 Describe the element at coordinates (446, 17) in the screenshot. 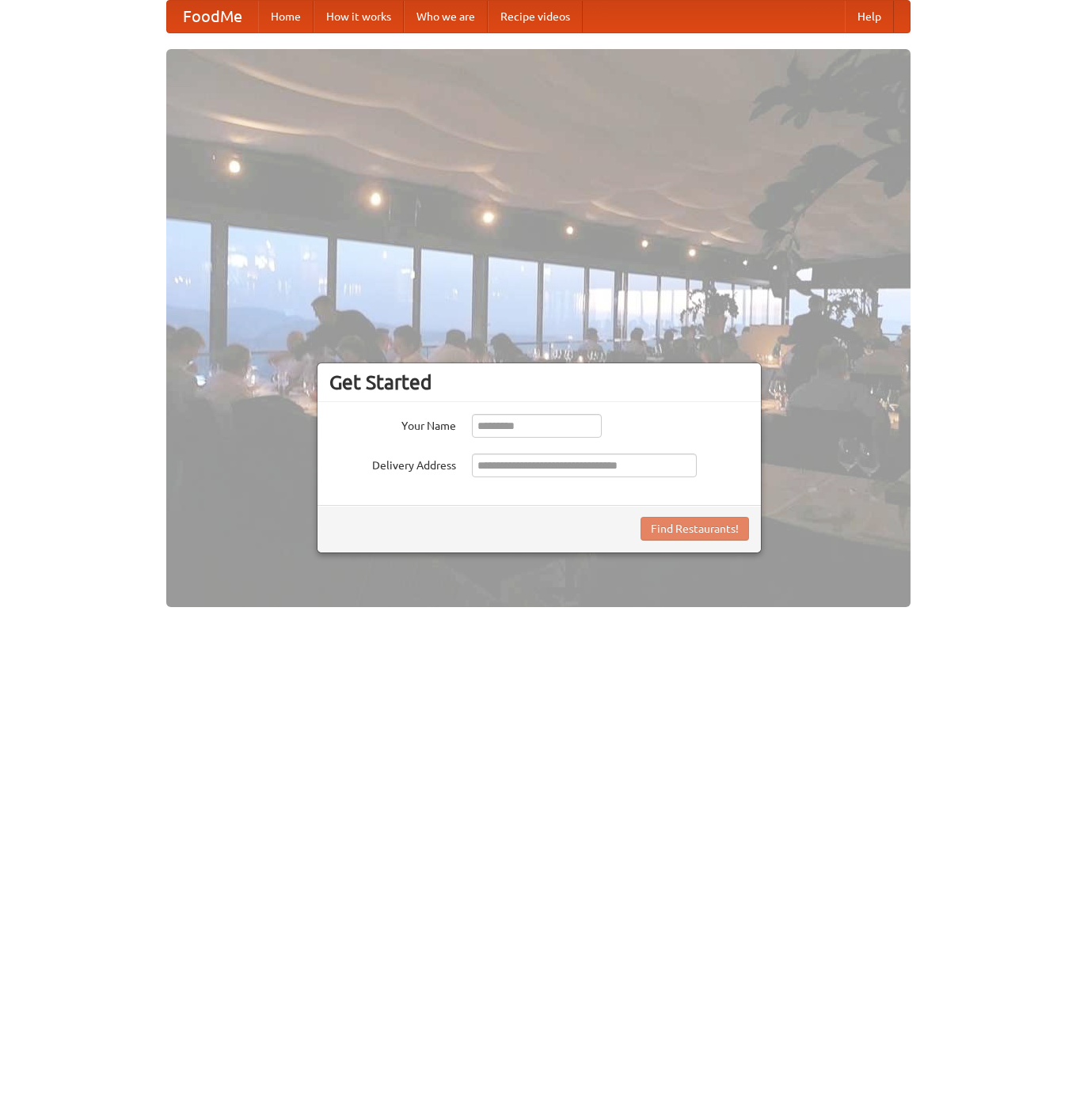

I see `a: Who we are` at that location.